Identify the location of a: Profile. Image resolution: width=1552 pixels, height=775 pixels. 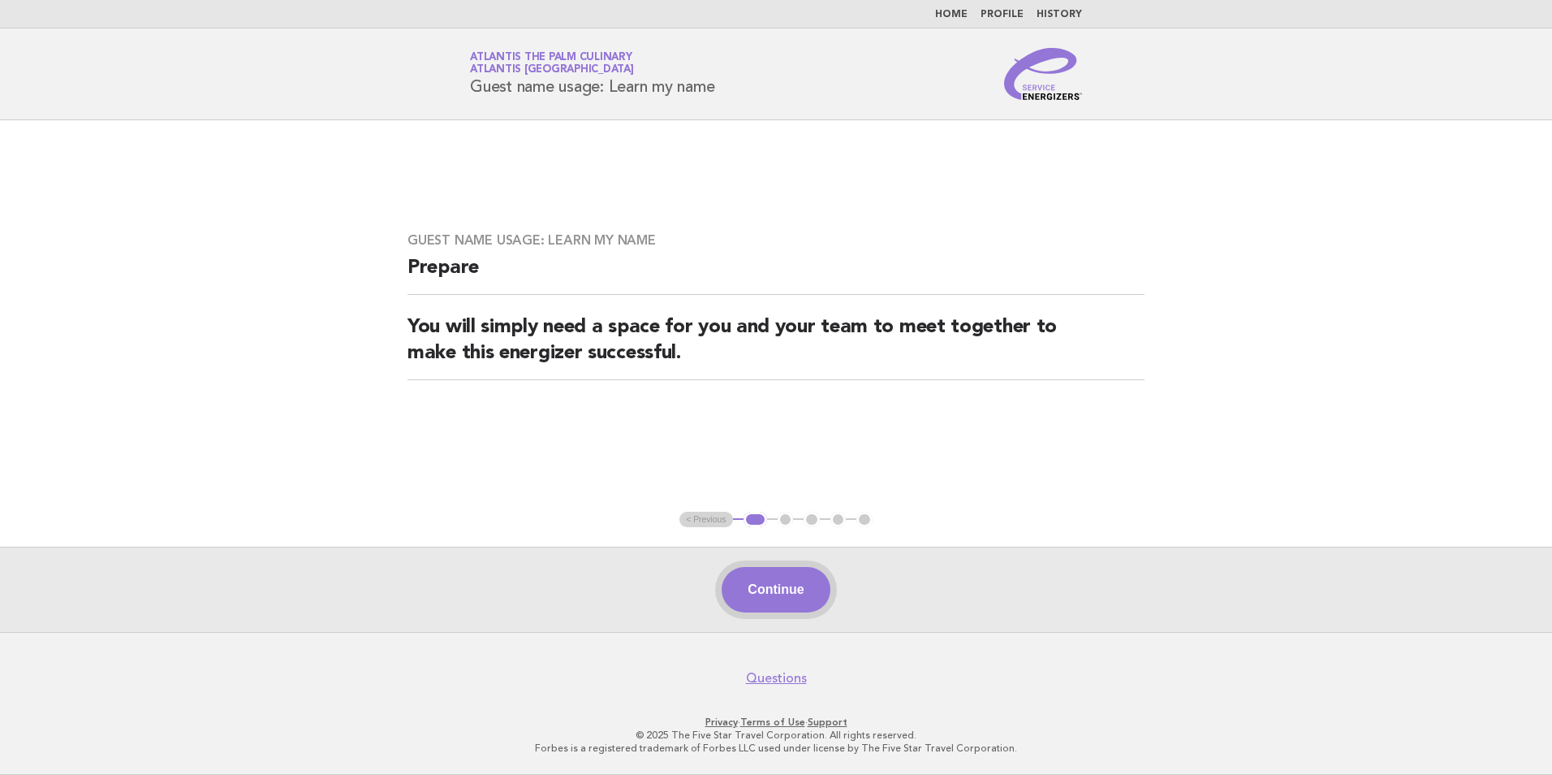
(1002, 15).